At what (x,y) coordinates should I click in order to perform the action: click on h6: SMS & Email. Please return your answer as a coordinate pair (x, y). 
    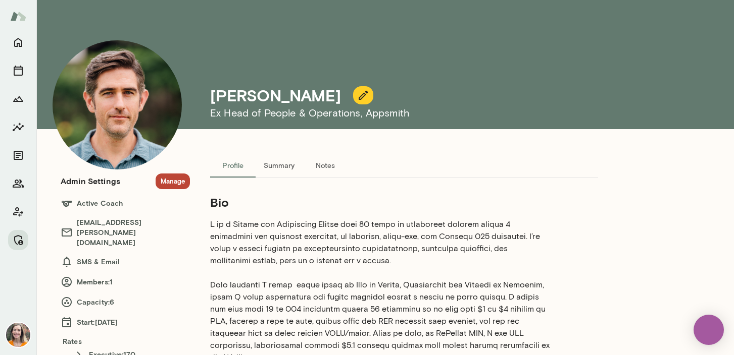
    Looking at the image, I should click on (125, 262).